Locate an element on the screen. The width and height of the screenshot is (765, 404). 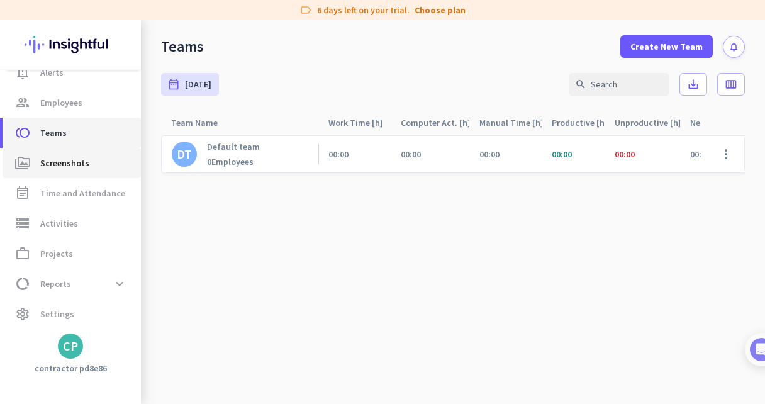
span: Employees is located at coordinates (61, 103).